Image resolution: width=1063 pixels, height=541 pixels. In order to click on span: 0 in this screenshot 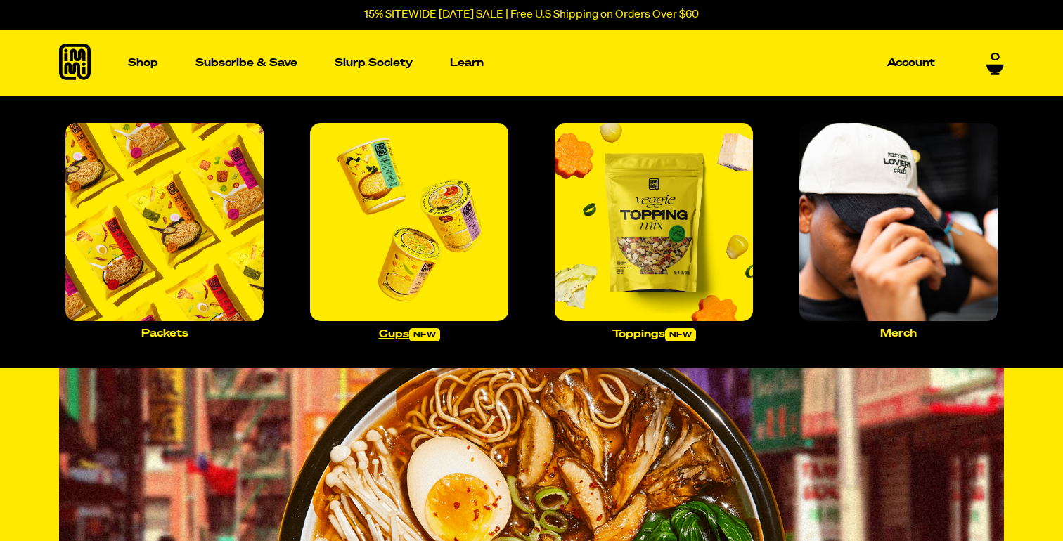, I will do `click(995, 58)`.